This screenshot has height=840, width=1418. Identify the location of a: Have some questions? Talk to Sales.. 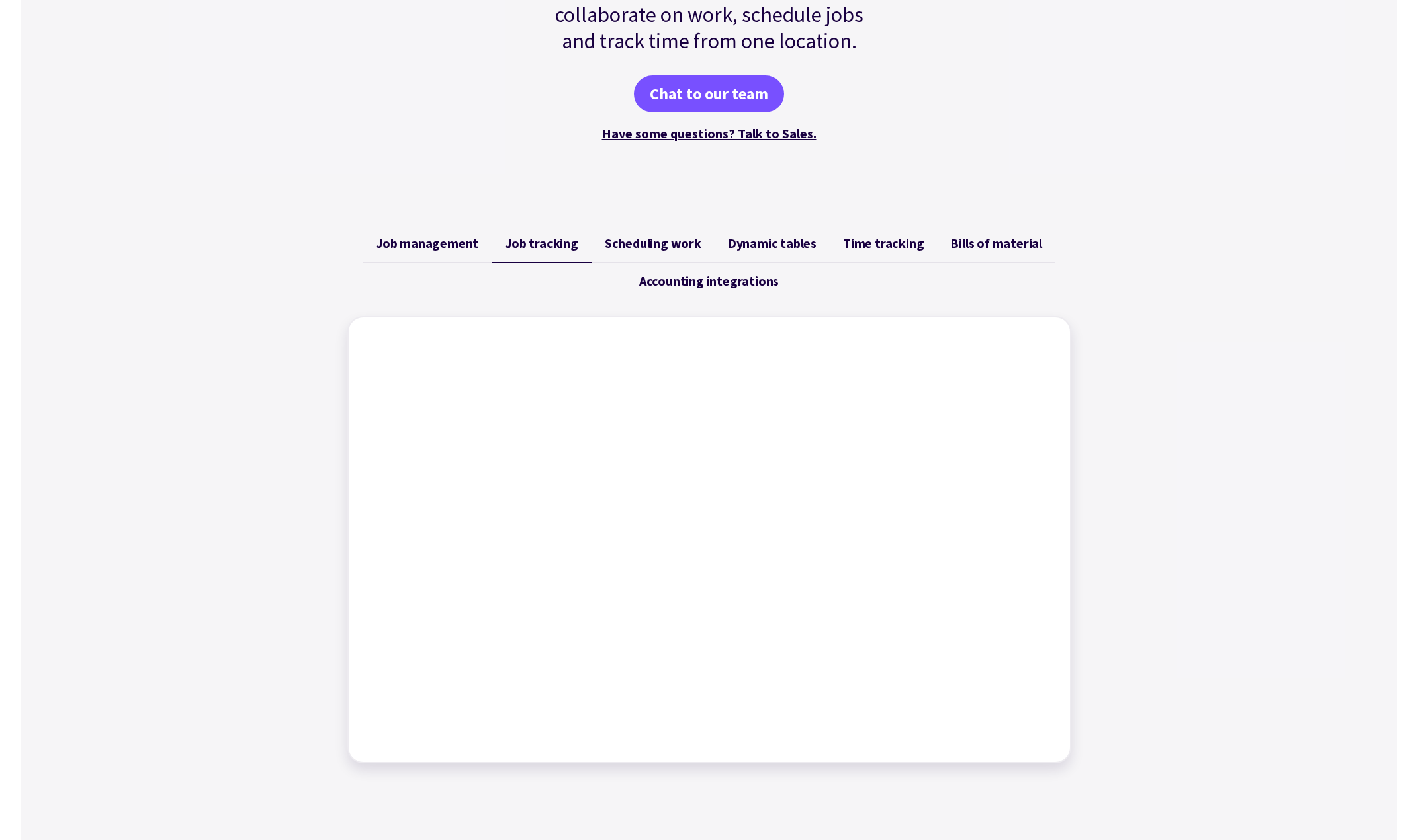
(709, 133).